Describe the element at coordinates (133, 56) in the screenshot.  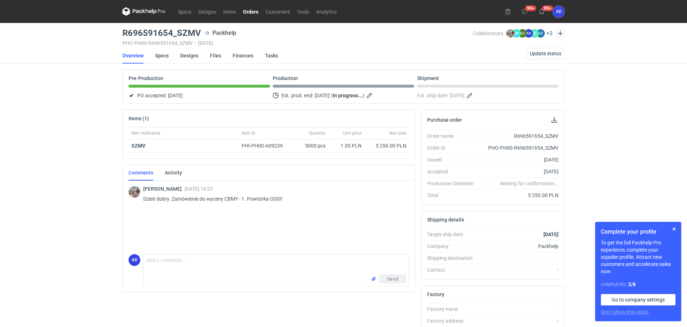
I see `a: Overview` at that location.